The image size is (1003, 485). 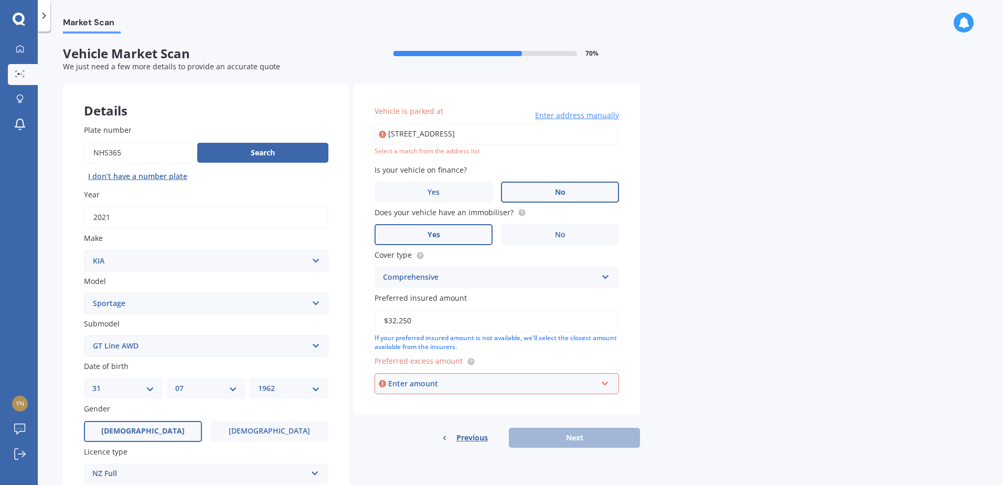 I want to click on span: Does your vehicle have an immobiliser?, so click(x=444, y=212).